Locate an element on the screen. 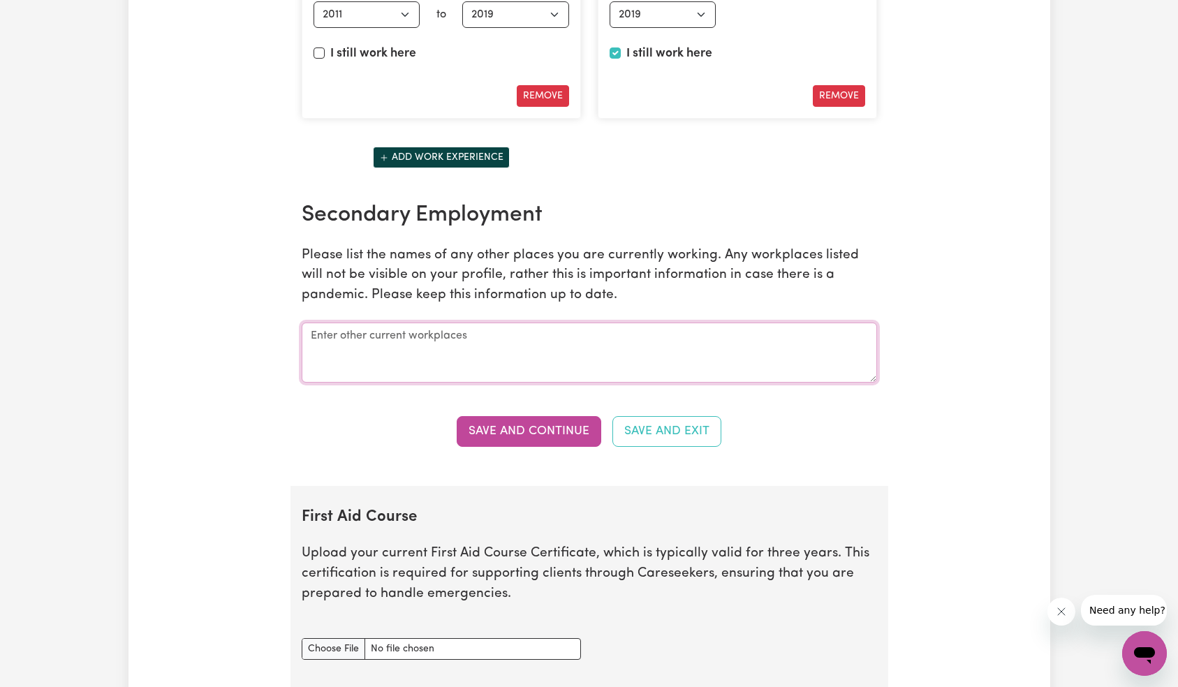 The width and height of the screenshot is (1178, 687). p: Please list the names of any other places you are currently working. Any workplaces listed will n... is located at coordinates (589, 276).